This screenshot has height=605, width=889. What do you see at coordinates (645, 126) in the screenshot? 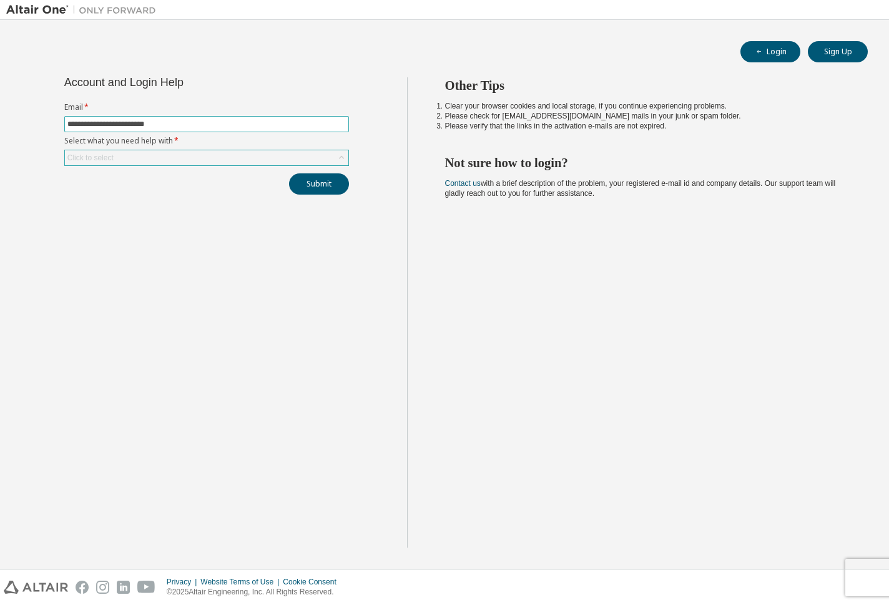
I see `li: Please verify that the links in the activation e-mails are not expired.` at bounding box center [645, 126].